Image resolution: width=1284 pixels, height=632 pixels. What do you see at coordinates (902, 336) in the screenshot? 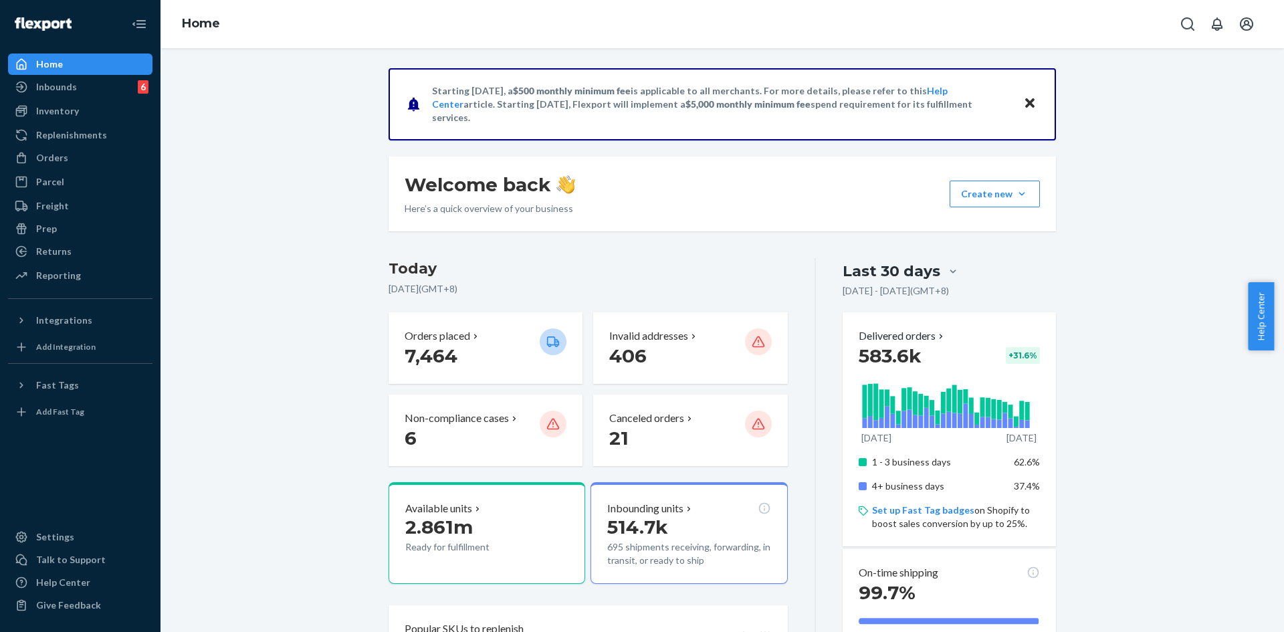
I see `button: Delivered orders` at bounding box center [902, 336].